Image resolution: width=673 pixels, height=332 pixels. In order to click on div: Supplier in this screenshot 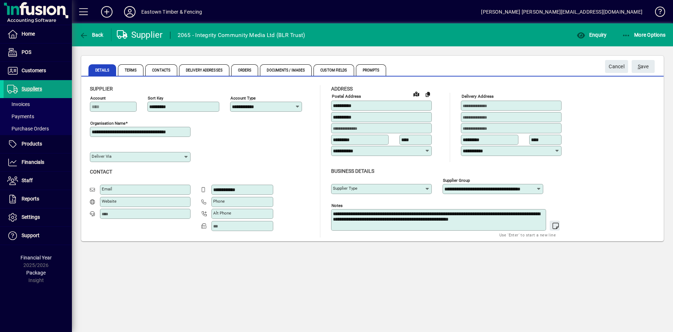, I will do `click(140, 35)`.